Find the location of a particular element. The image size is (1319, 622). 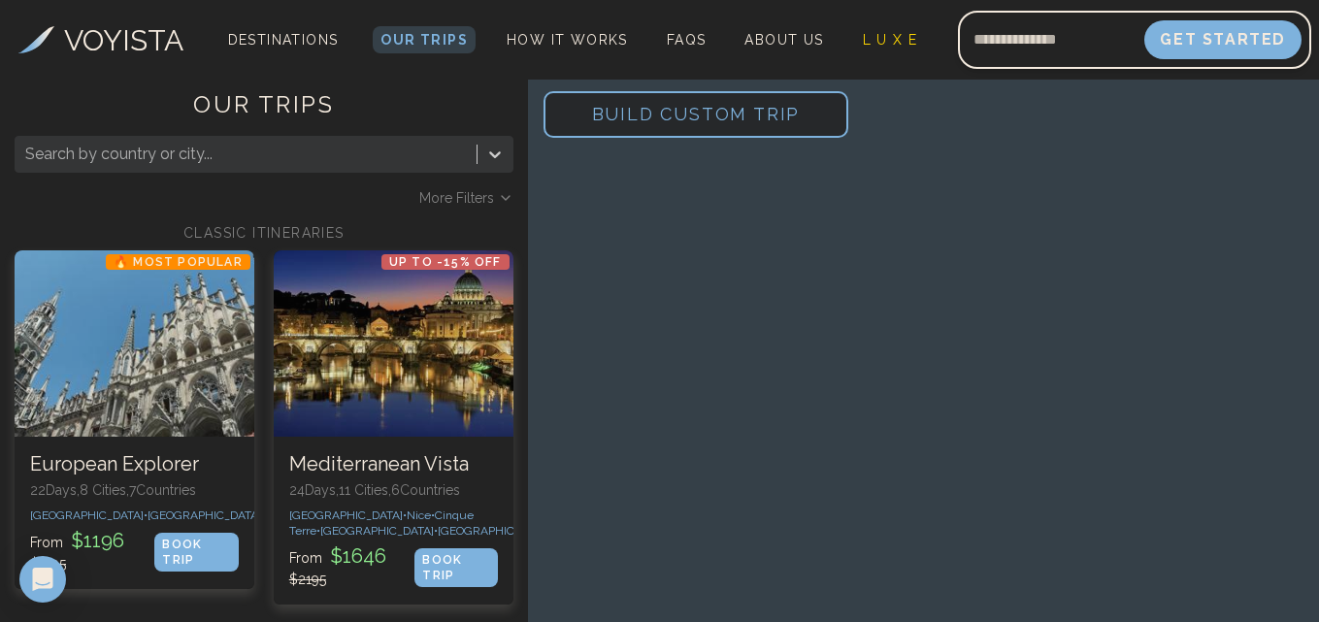

p: 🔥 Most Popular is located at coordinates (178, 262).